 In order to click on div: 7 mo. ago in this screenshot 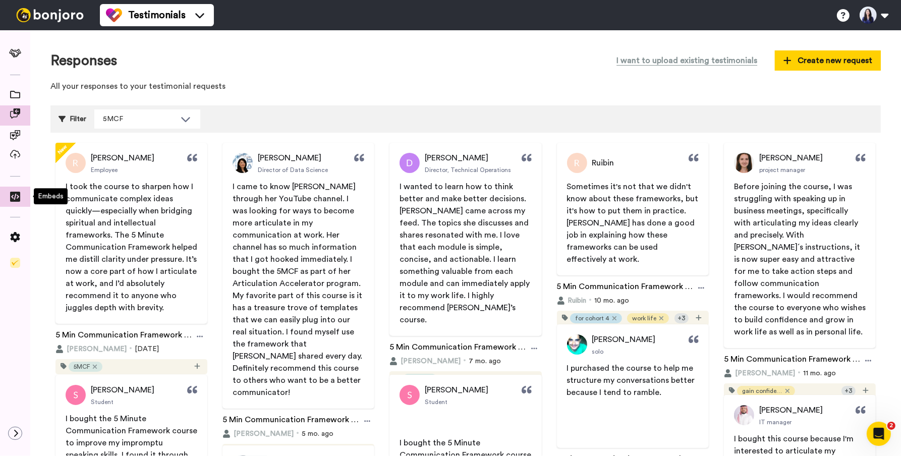, I will do `click(465, 361)`.